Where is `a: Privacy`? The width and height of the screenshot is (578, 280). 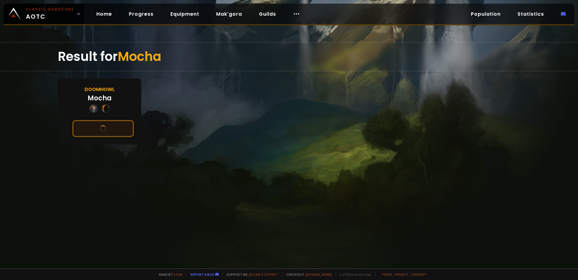 a: Privacy is located at coordinates (401, 274).